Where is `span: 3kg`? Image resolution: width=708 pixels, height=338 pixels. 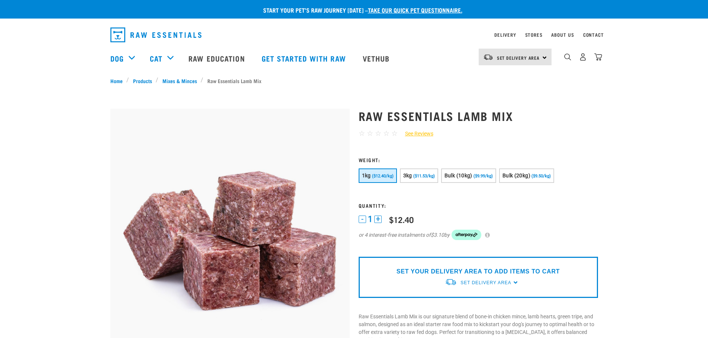 span: 3kg is located at coordinates (407, 176).